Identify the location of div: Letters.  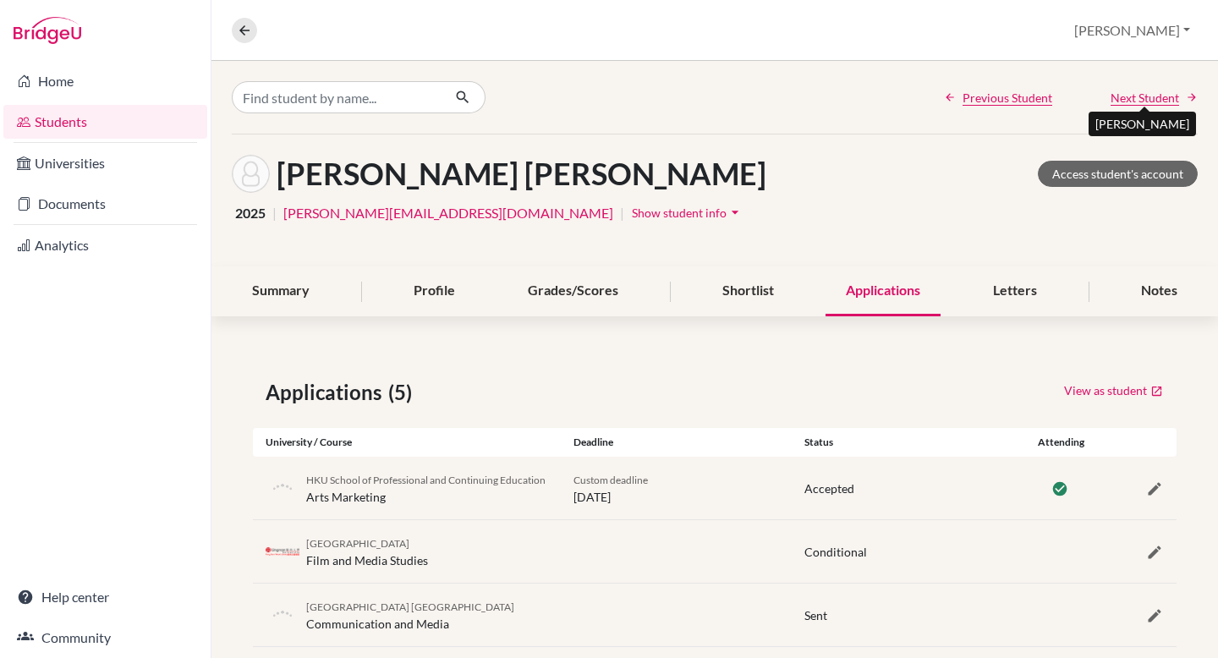
(1015, 291).